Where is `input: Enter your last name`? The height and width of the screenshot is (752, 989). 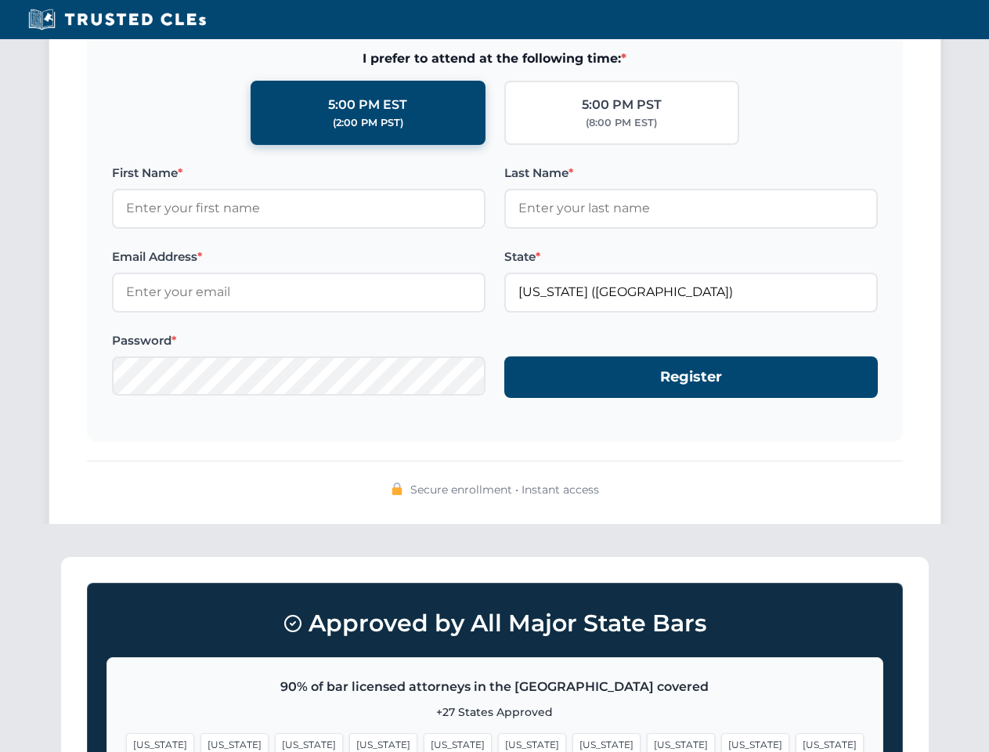
input: Enter your last name is located at coordinates (691, 208).